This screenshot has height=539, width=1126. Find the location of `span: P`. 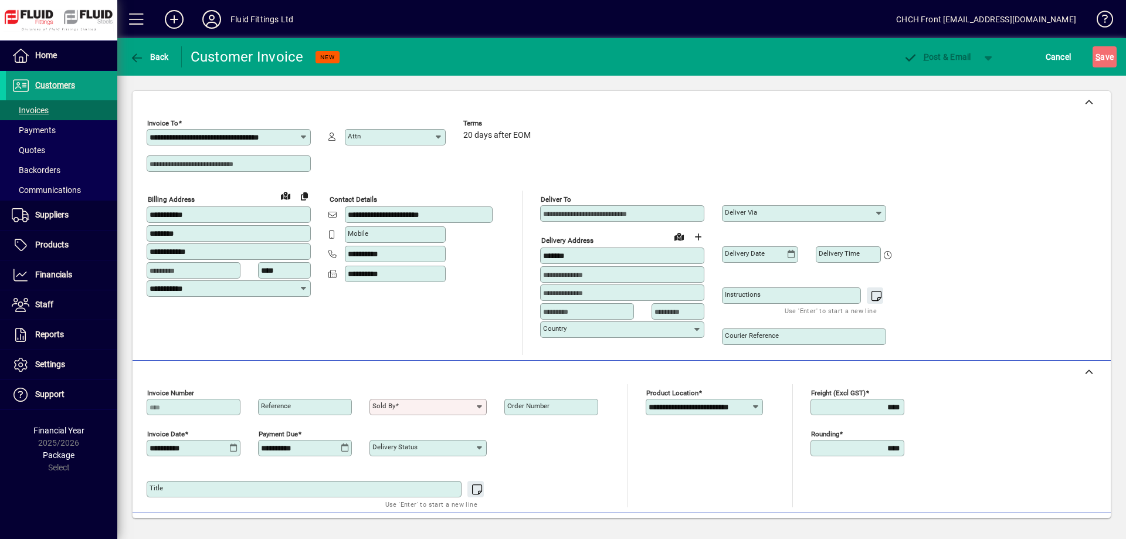

span: P is located at coordinates (926, 57).